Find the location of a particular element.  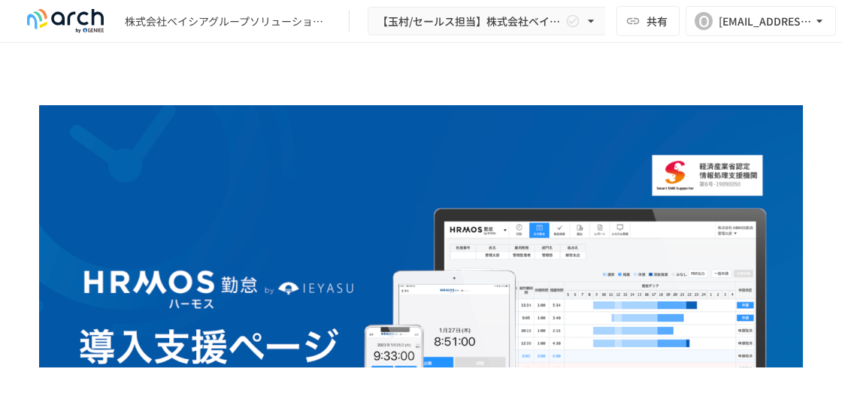

span: 共有 is located at coordinates (657, 21).